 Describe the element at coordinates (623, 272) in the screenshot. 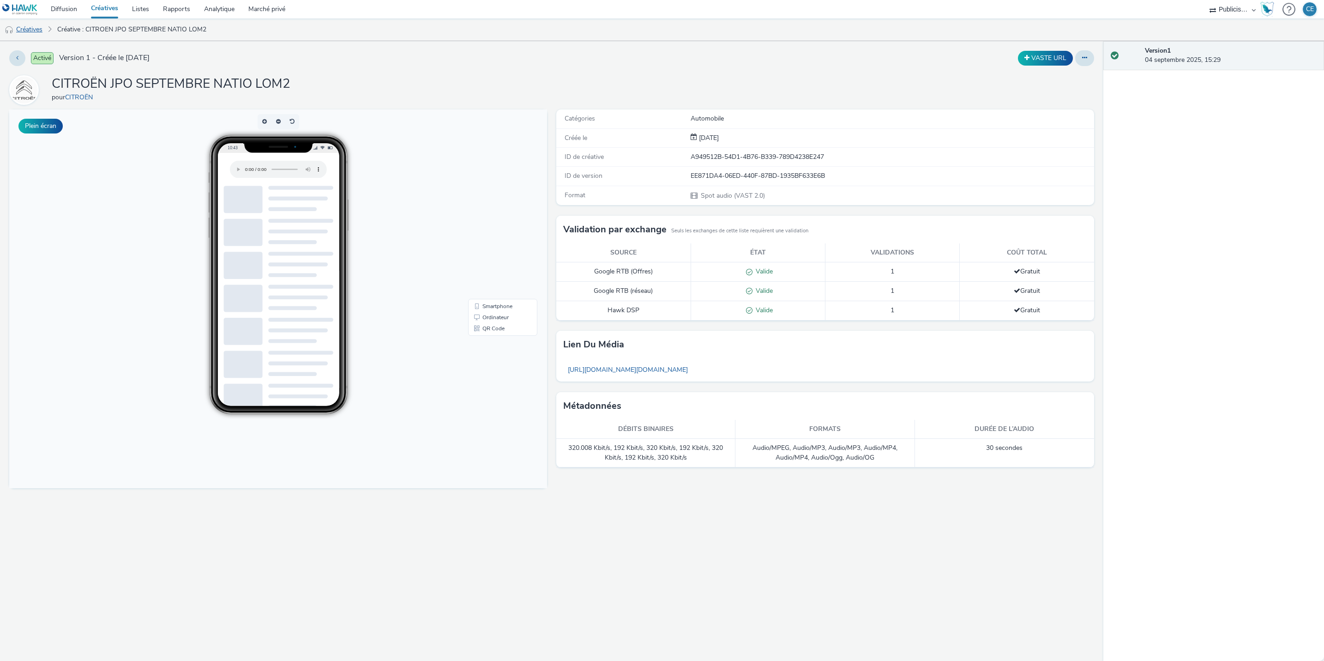

I see `td: Google RTB (Offres)` at that location.